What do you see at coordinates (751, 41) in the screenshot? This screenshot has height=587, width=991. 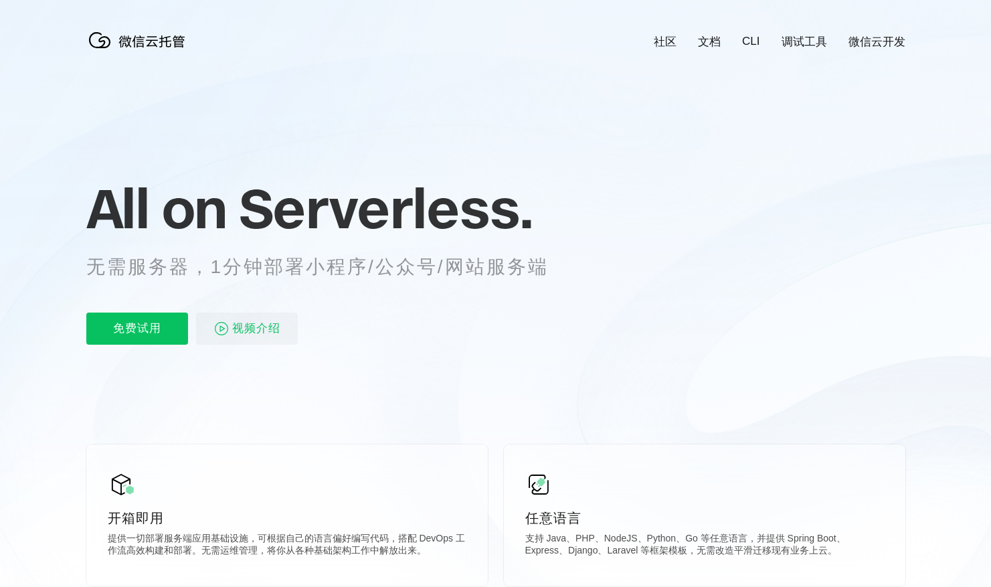 I see `a: CLI` at bounding box center [751, 41].